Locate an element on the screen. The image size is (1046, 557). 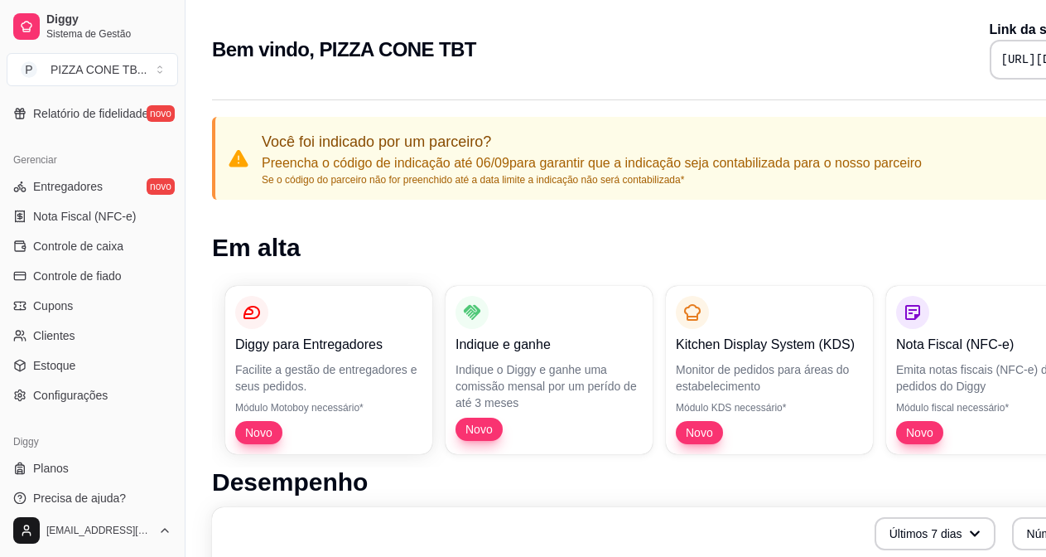
span: Sistema de Gestão is located at coordinates (109, 34).